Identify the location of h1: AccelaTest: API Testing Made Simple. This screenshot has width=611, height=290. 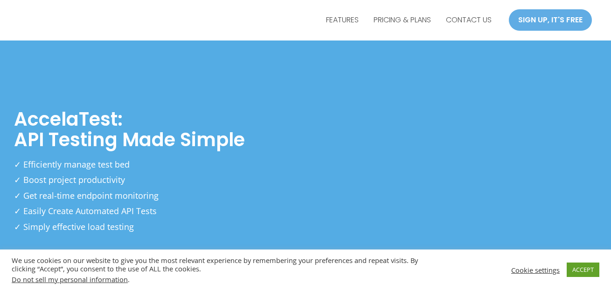
(155, 130).